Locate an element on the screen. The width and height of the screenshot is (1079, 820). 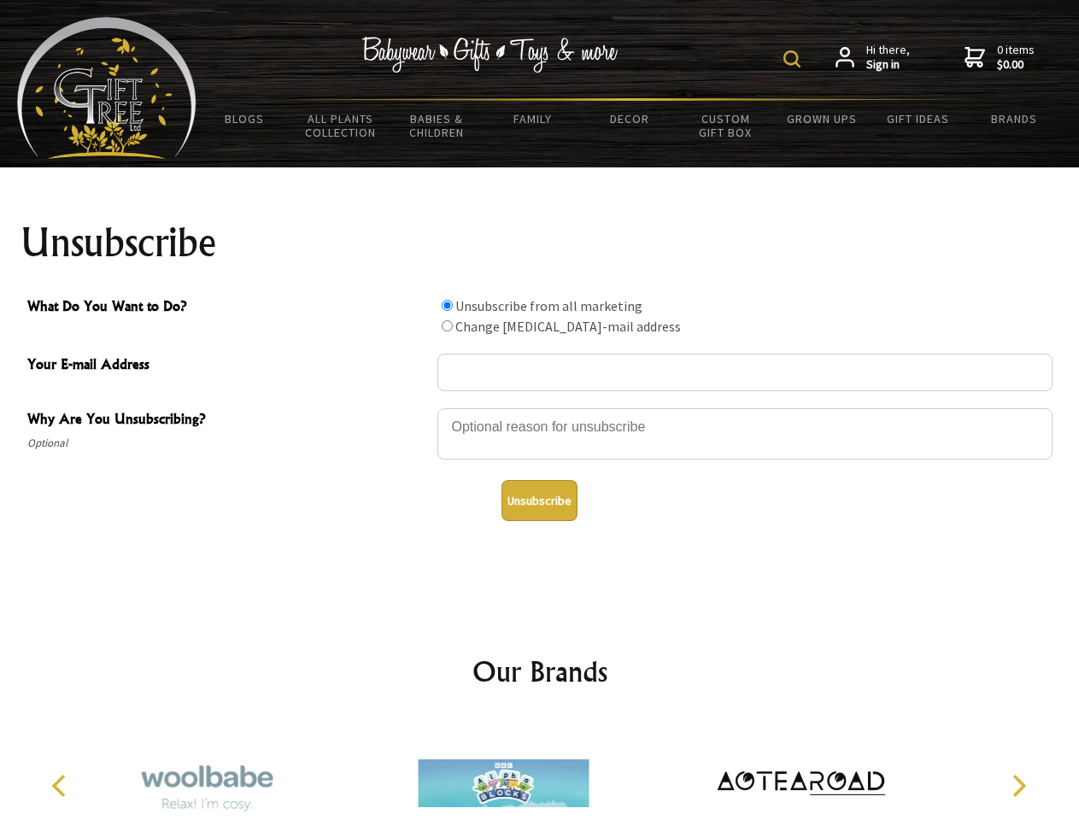
a: BLOGS is located at coordinates (244, 119).